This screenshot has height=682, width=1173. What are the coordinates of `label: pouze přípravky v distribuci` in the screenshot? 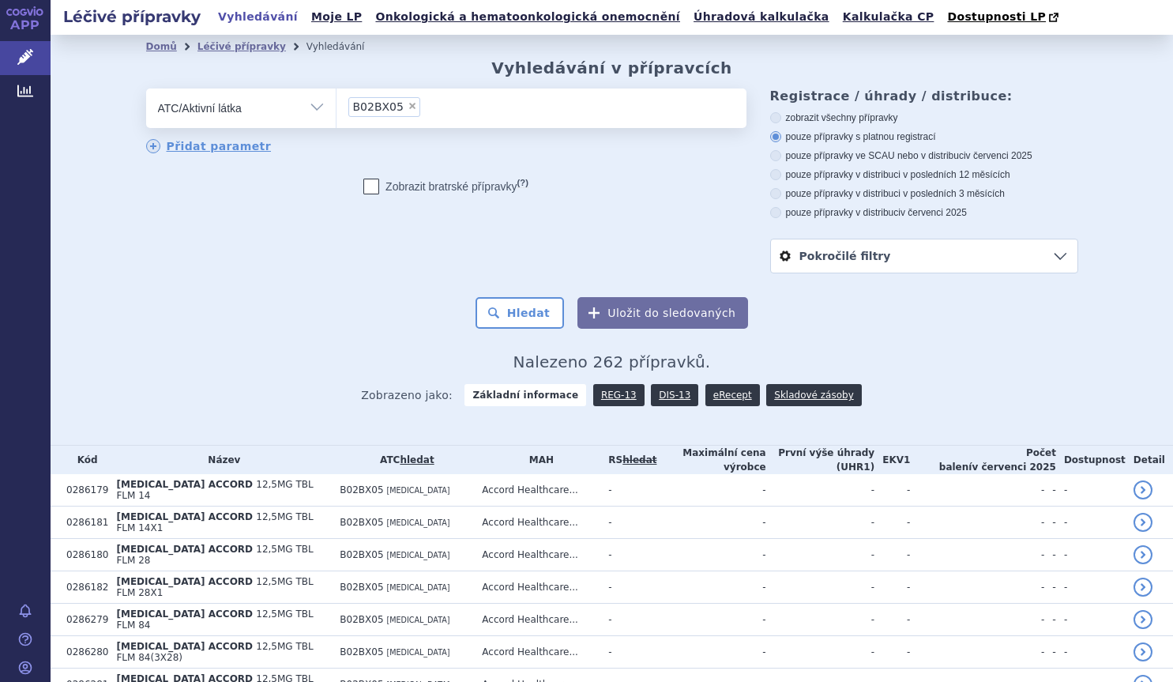 It's located at (924, 212).